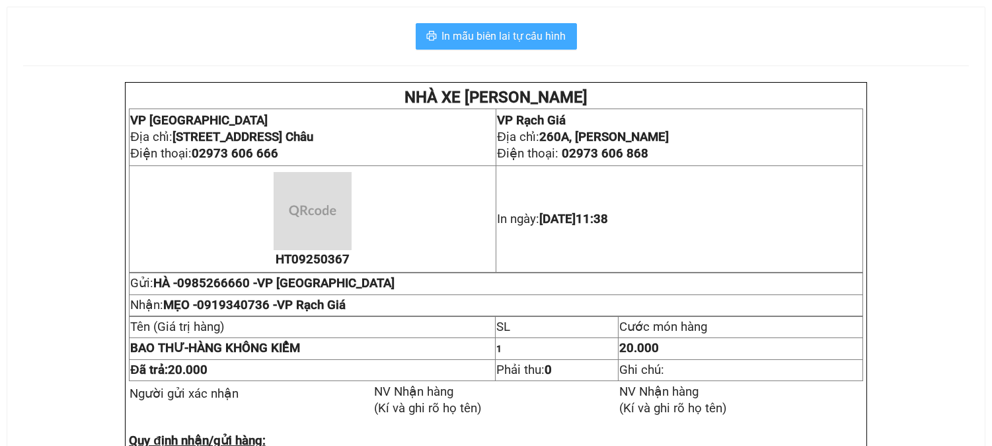  Describe the element at coordinates (184, 393) in the screenshot. I see `span: Người gửi xác nhận` at that location.